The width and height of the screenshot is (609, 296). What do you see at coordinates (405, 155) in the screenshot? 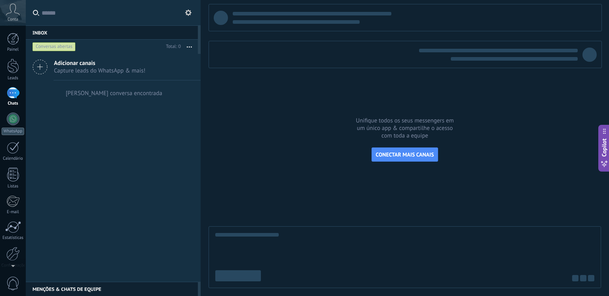
I see `button: CONECTAR MAIS CANAIS` at bounding box center [405, 155].